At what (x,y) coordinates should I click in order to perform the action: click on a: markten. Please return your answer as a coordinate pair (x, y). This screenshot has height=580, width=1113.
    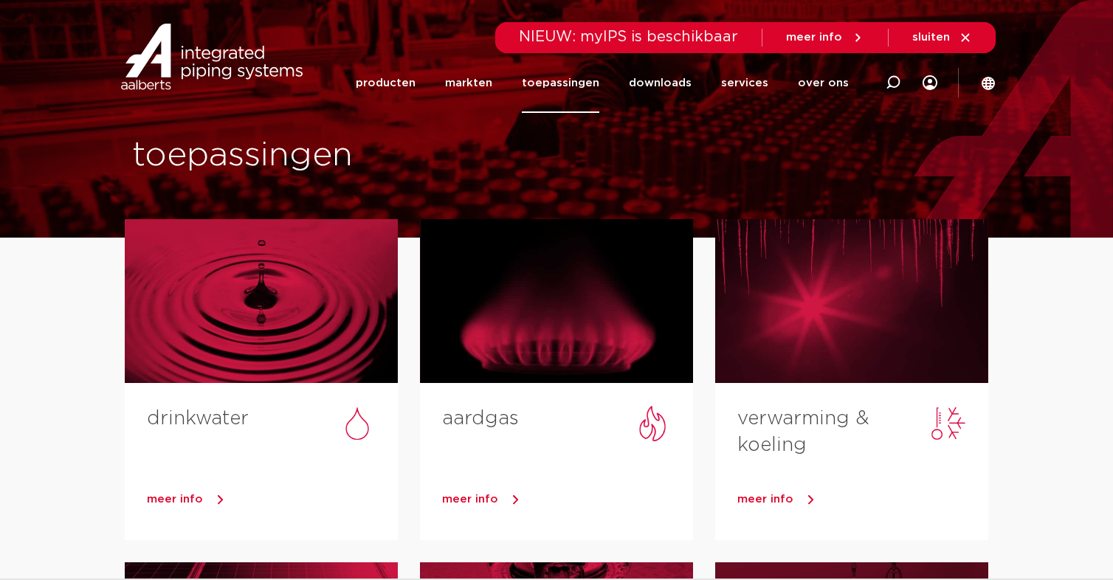
    Looking at the image, I should click on (469, 83).